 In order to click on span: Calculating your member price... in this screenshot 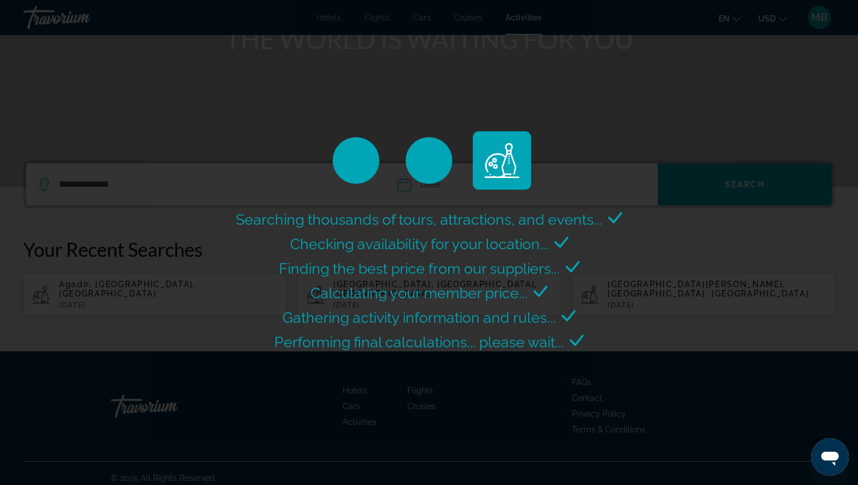, I will do `click(419, 293)`.